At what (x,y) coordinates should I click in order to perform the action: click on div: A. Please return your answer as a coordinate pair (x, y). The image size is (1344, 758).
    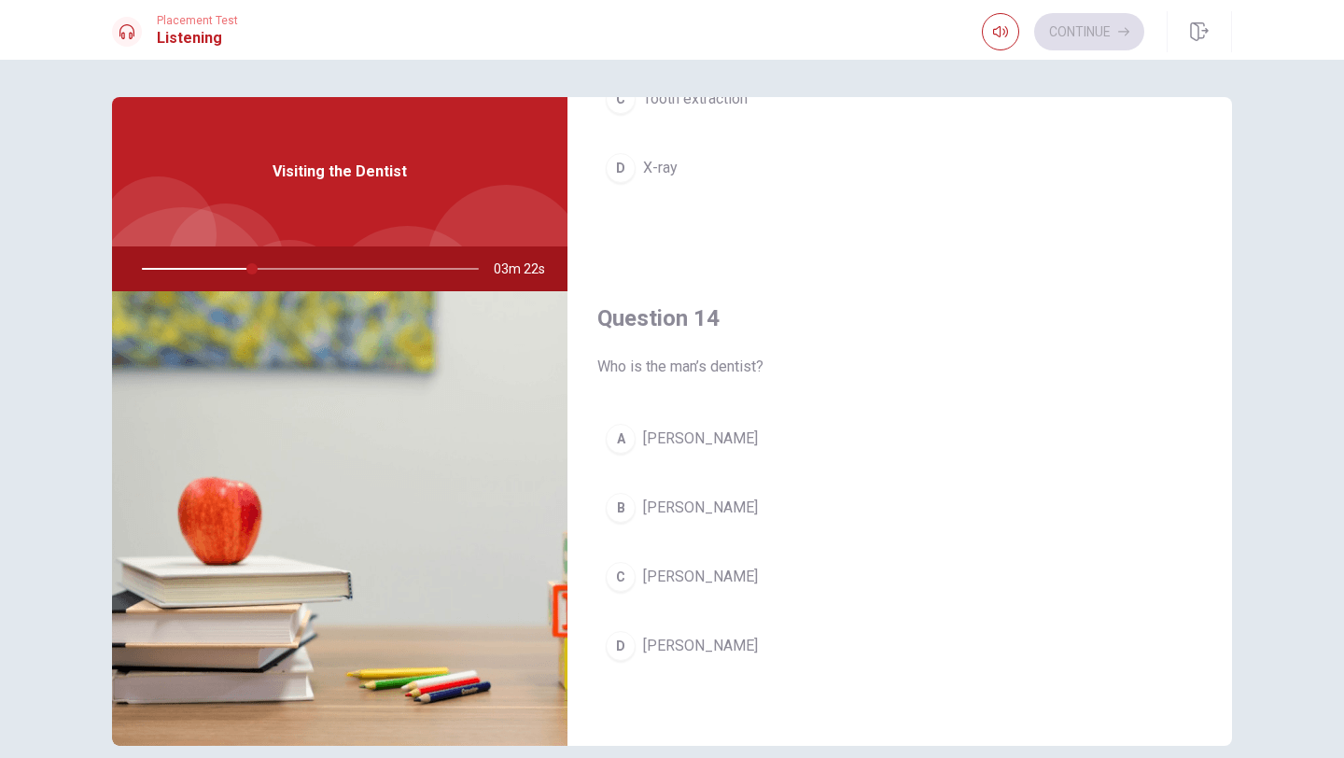
    Looking at the image, I should click on (621, 439).